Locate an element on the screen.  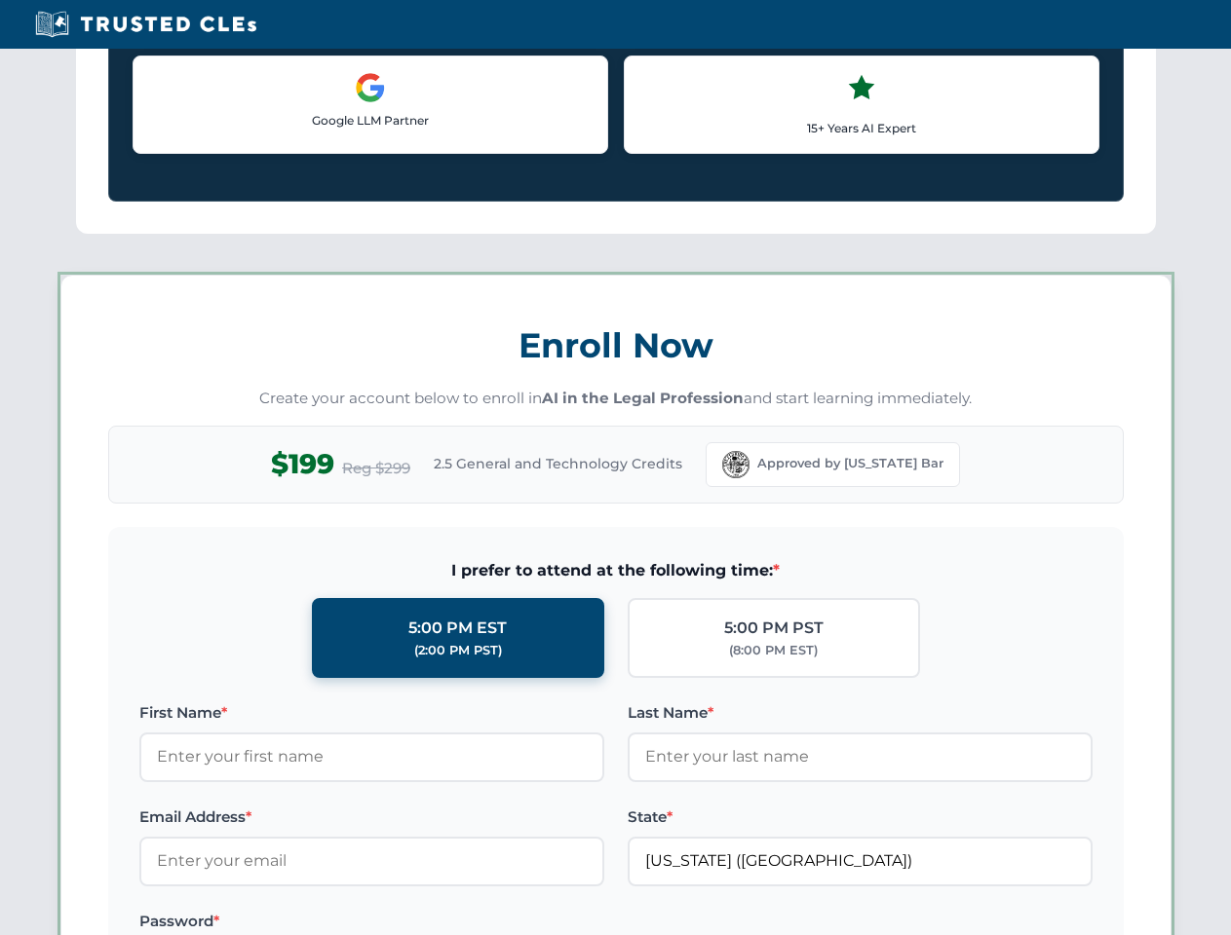
span: $199 is located at coordinates (302, 464).